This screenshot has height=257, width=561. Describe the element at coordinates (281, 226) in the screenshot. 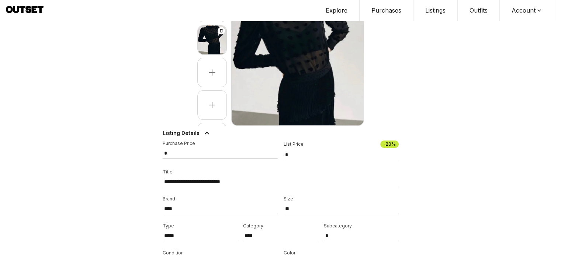

I see `p: Category` at that location.